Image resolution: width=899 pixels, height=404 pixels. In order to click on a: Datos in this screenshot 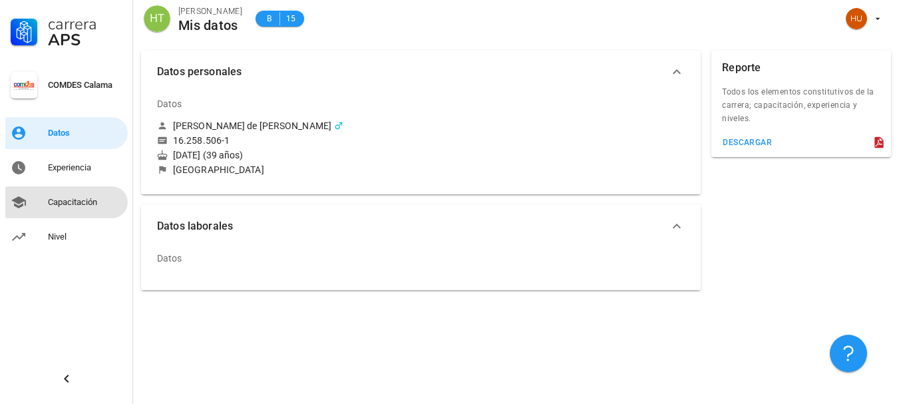, I will do `click(67, 133)`.